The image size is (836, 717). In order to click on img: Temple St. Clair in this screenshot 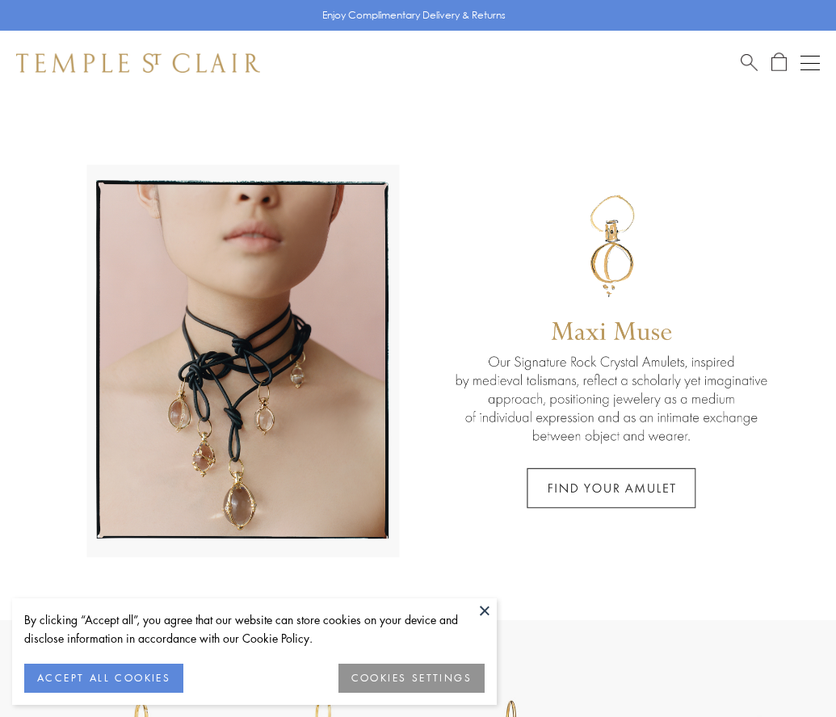, I will do `click(138, 63)`.